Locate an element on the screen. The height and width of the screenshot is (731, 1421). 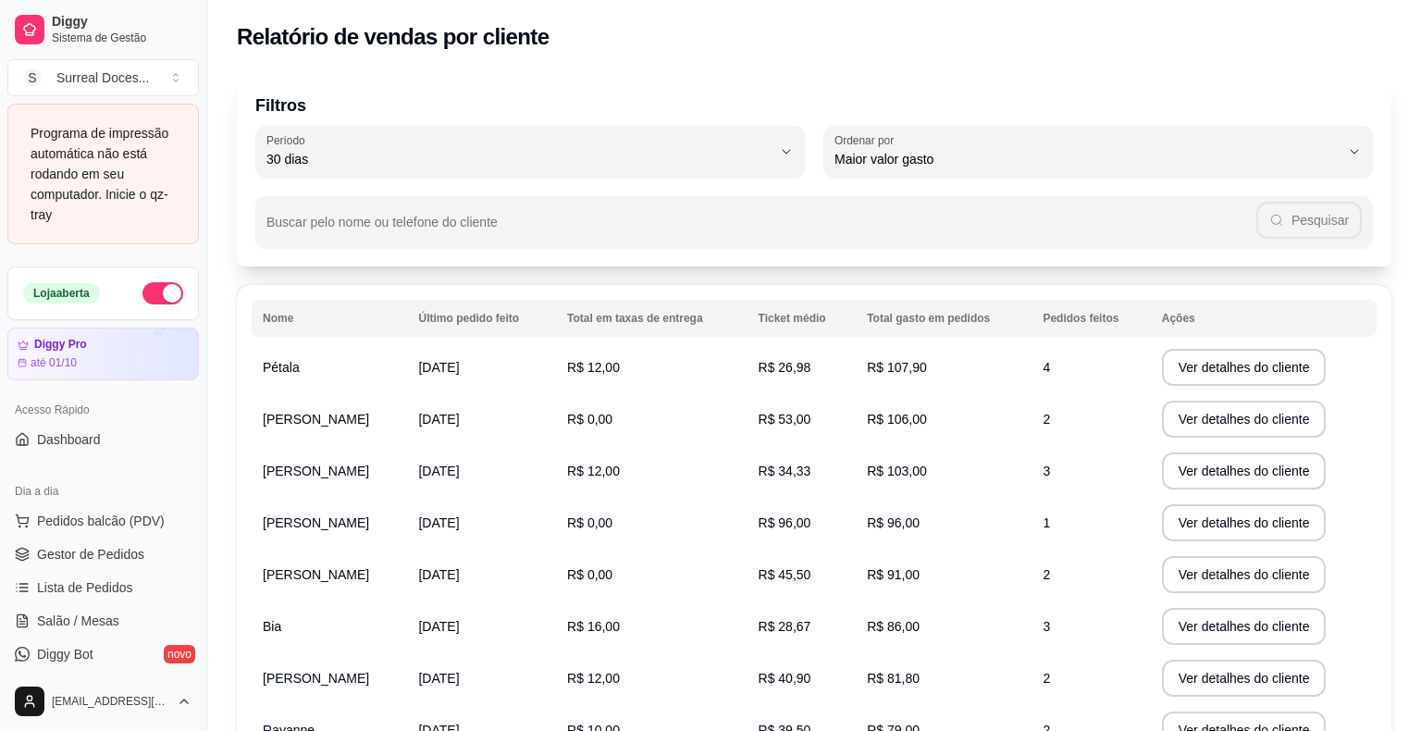
div: Dia a dia is located at coordinates (103, 491).